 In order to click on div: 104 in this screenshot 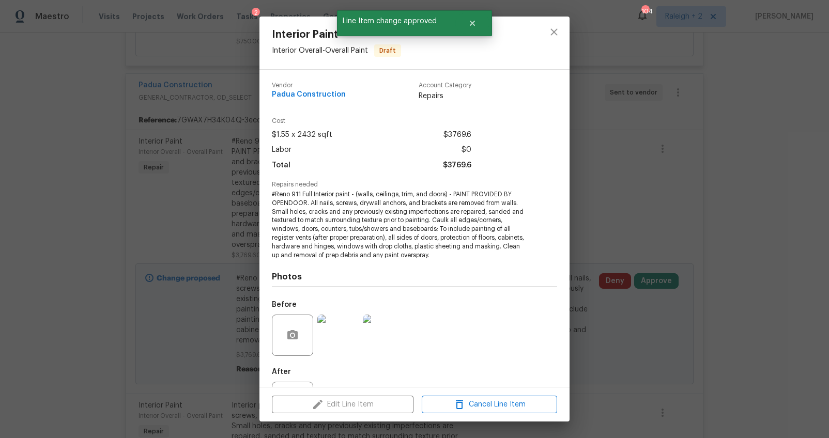, I will do `click(645, 11)`.